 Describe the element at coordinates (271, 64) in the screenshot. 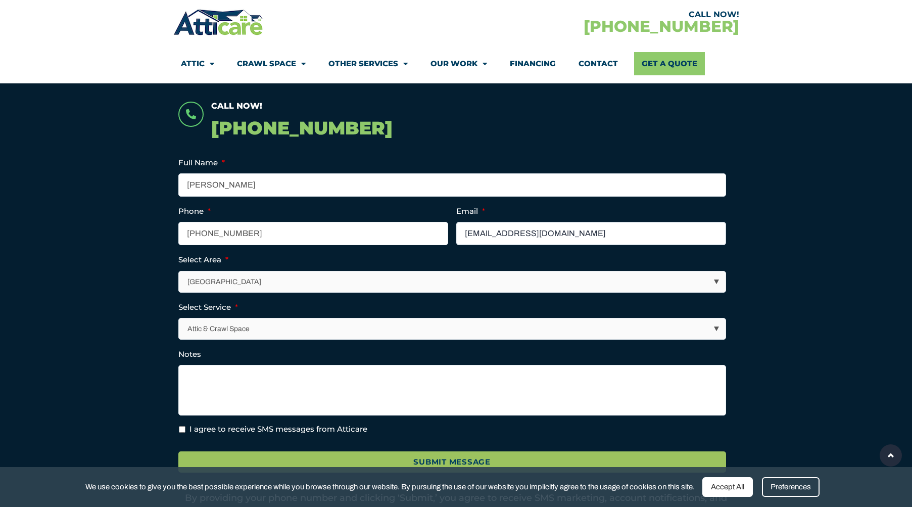

I see `a: Crawl Space` at that location.